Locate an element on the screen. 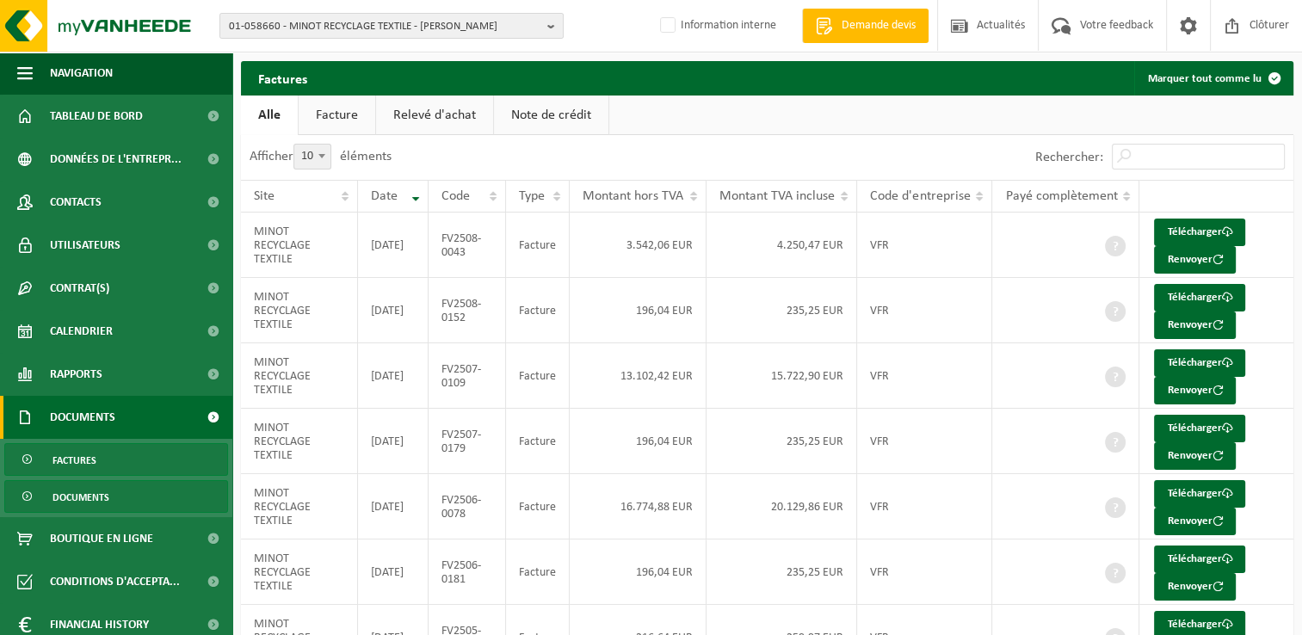 This screenshot has width=1302, height=635. span: Contrat(s) is located at coordinates (79, 288).